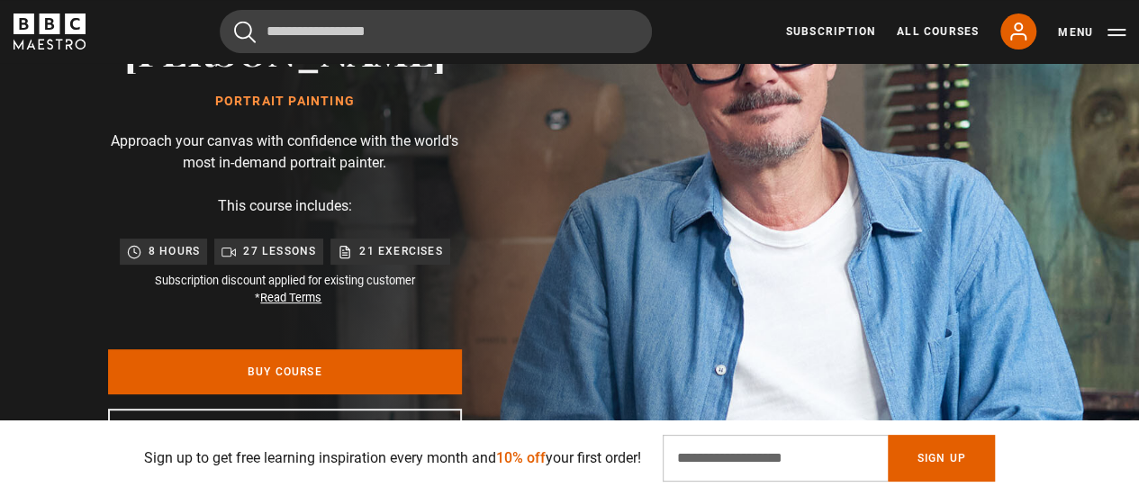  Describe the element at coordinates (50, 32) in the screenshot. I see `svg: BBC Maestro` at that location.